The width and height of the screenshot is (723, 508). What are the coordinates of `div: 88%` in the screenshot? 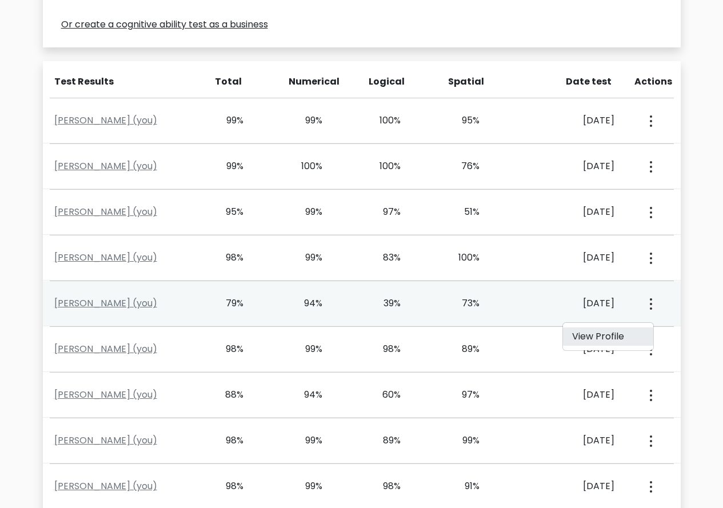 It's located at (227, 395).